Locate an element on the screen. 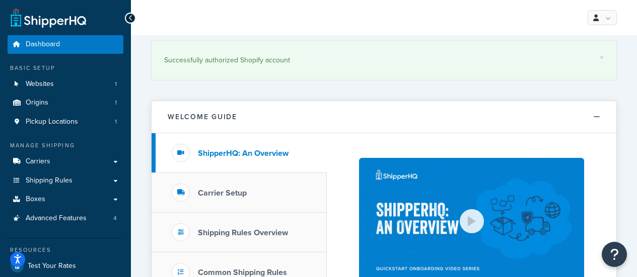  li: Test Your Rates is located at coordinates (65, 266).